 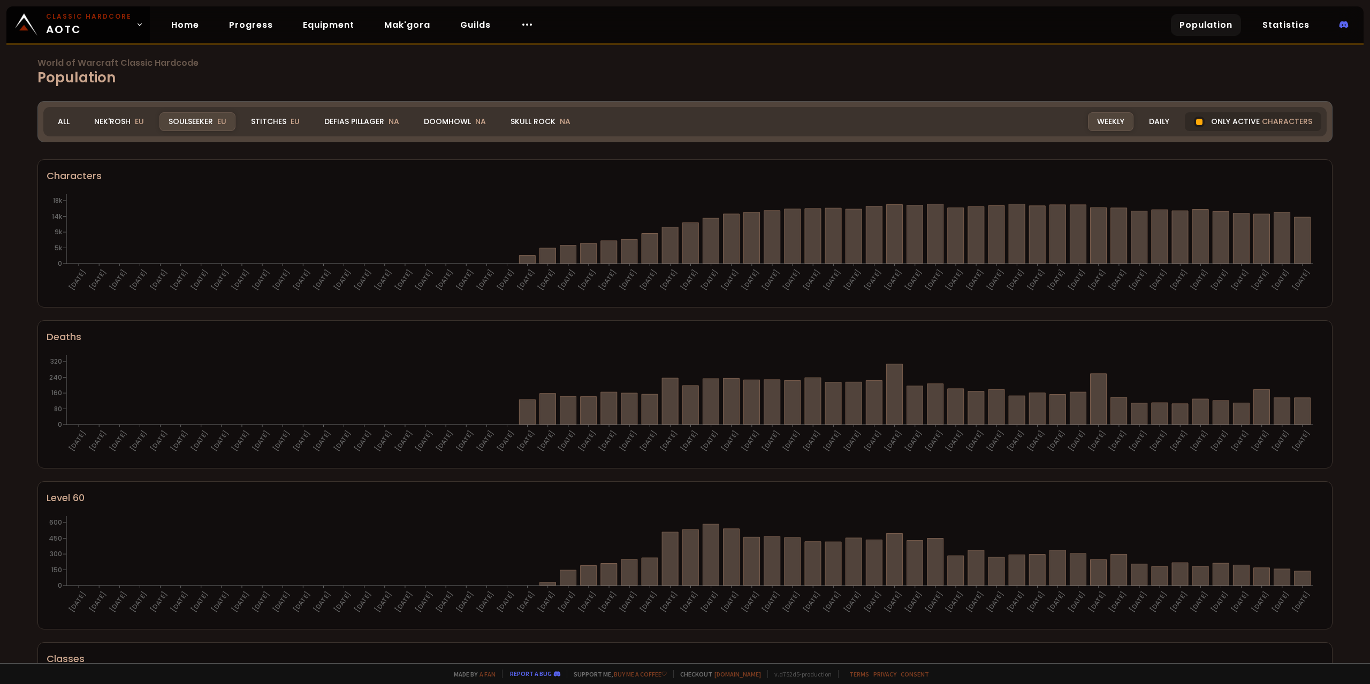 I want to click on div: All, so click(x=64, y=121).